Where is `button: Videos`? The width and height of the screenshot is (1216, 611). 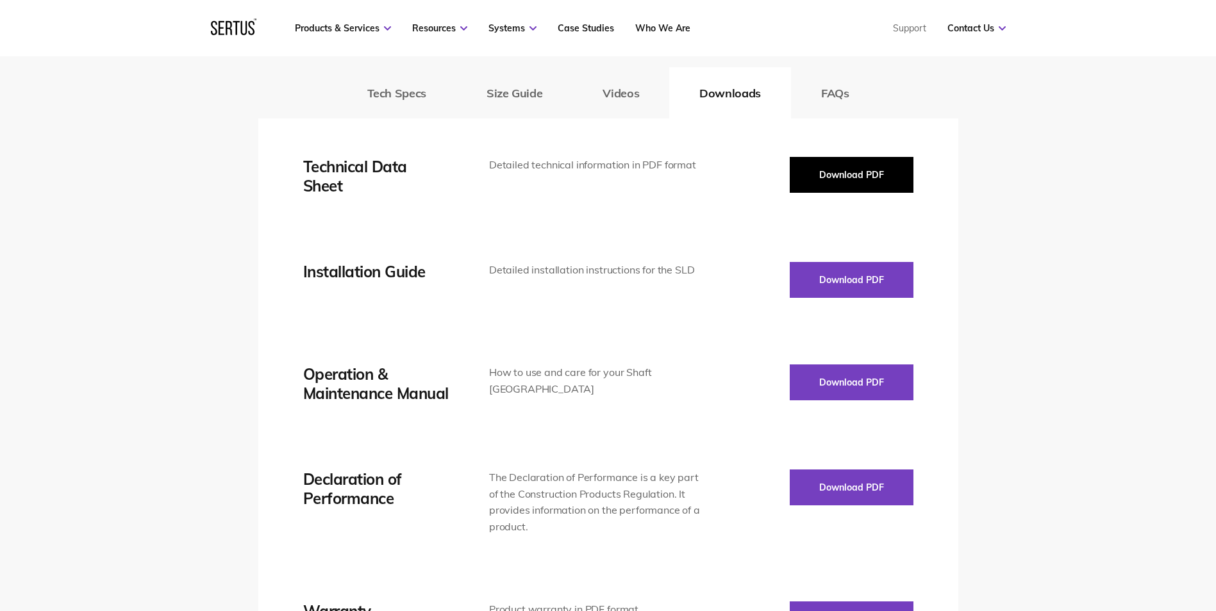
button: Videos is located at coordinates (620, 93).